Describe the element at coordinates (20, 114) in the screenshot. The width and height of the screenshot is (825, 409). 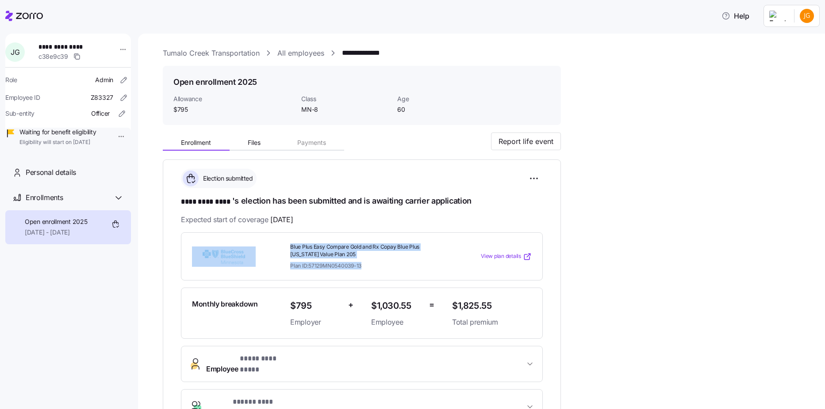
I see `span: Sub-entity` at that location.